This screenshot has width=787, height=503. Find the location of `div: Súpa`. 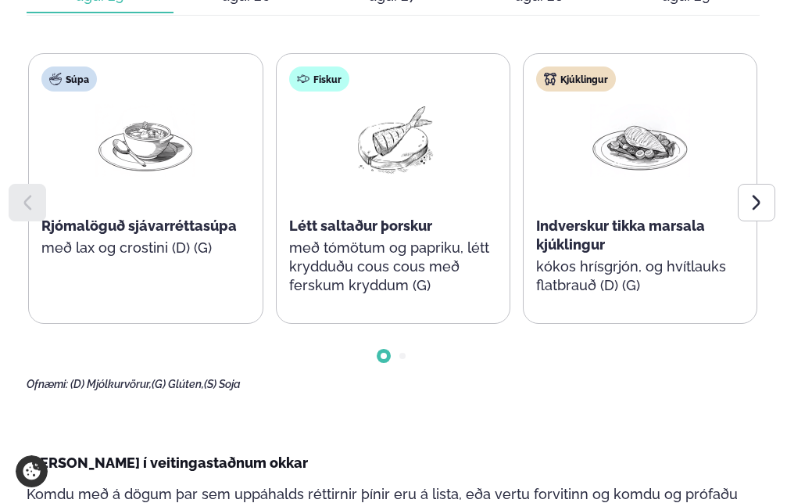

div: Súpa is located at coordinates (69, 79).